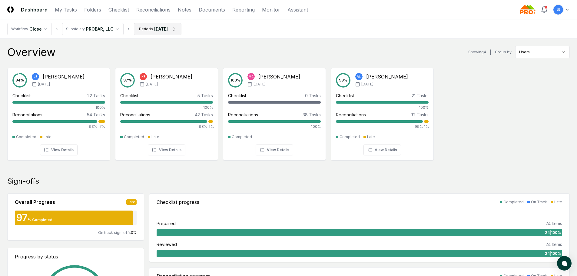 The image size is (577, 276). I want to click on a: Notes, so click(184, 10).